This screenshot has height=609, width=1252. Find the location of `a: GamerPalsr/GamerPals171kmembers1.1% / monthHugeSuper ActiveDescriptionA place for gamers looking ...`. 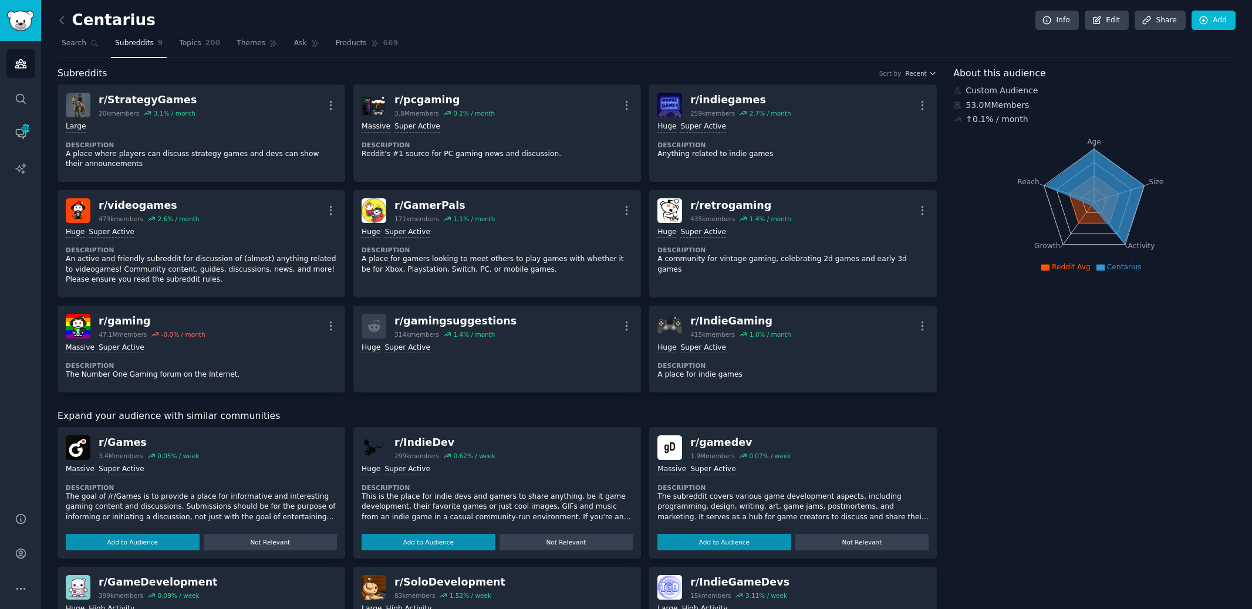

a: GamerPalsr/GamerPals171kmembers1.1% / monthHugeSuper ActiveDescriptionA place for gamers looking ... is located at coordinates (497, 244).